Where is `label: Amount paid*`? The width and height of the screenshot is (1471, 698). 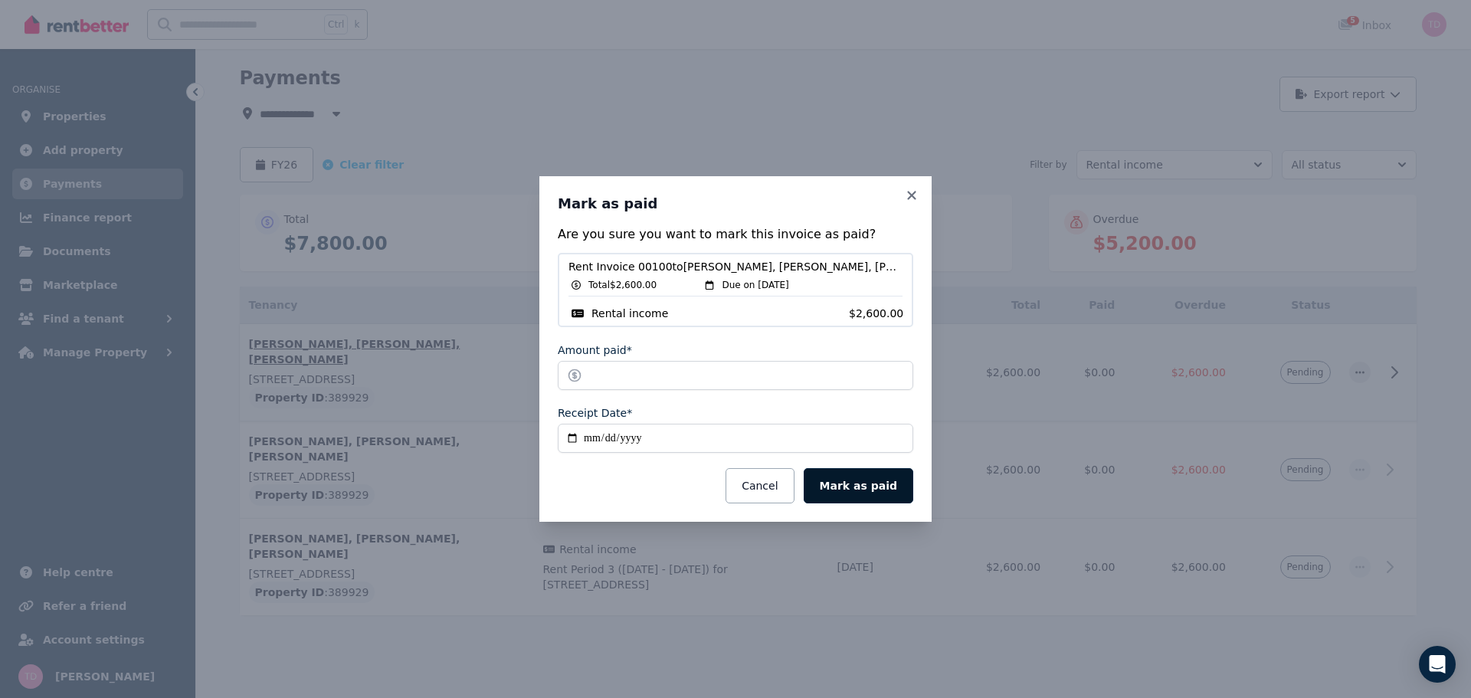
label: Amount paid* is located at coordinates (595, 350).